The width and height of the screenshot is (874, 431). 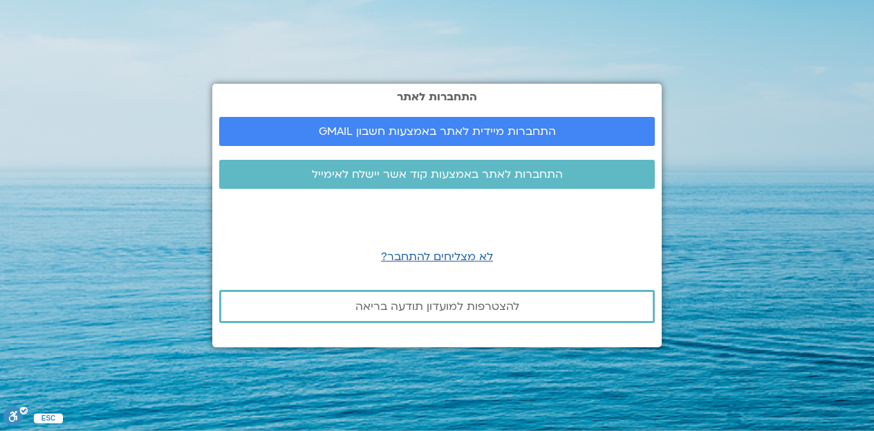 I want to click on h2: התחברות לאתר, so click(x=437, y=97).